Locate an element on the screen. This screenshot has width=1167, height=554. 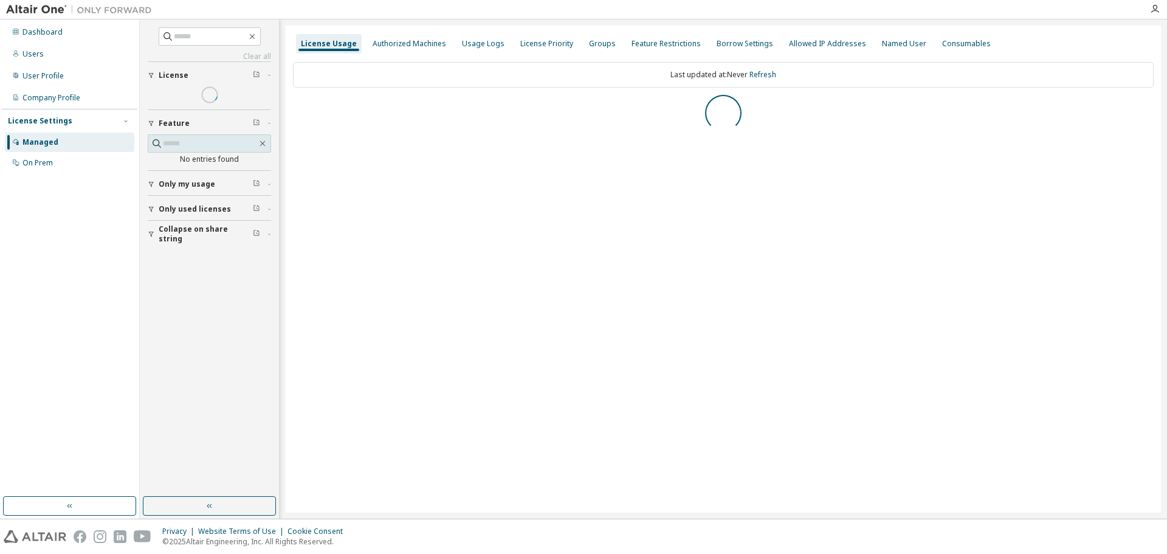
img: youtube.svg is located at coordinates (142, 536).